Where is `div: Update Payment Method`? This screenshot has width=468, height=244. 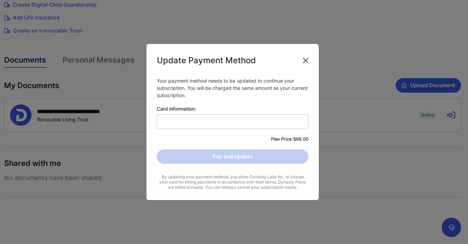
div: Update Payment Method is located at coordinates (206, 61).